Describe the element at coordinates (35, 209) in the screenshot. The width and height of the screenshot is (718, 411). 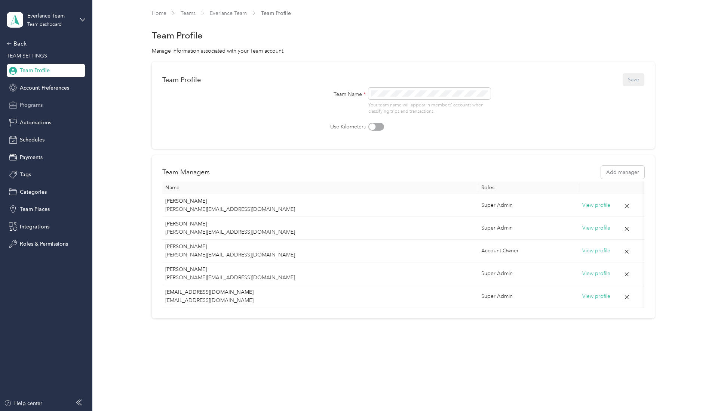
I see `span: Team Places` at that location.